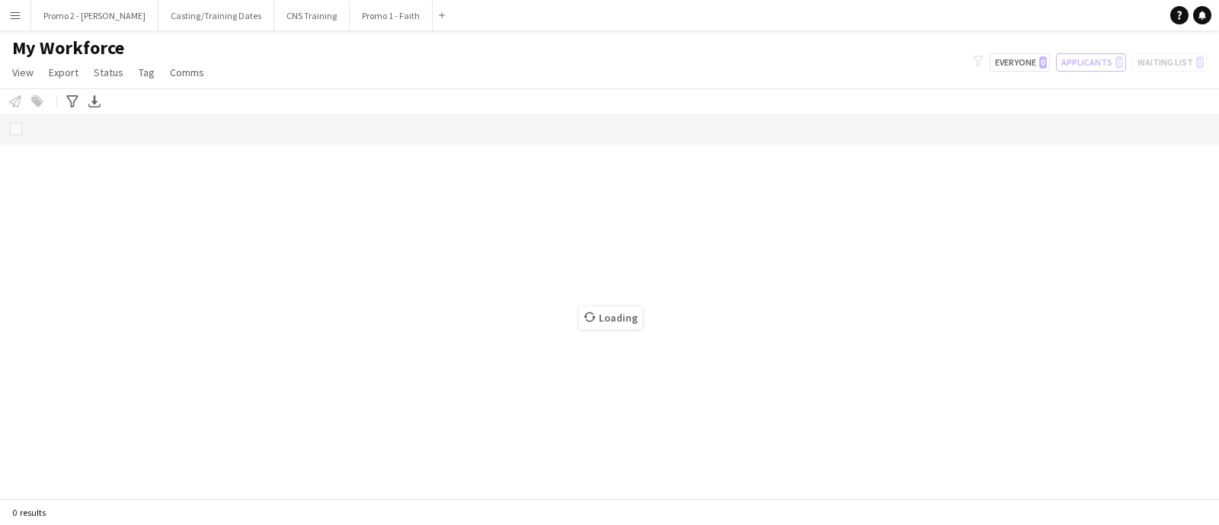  Describe the element at coordinates (95, 101) in the screenshot. I see `app-action-btn: Export XLSX` at that location.